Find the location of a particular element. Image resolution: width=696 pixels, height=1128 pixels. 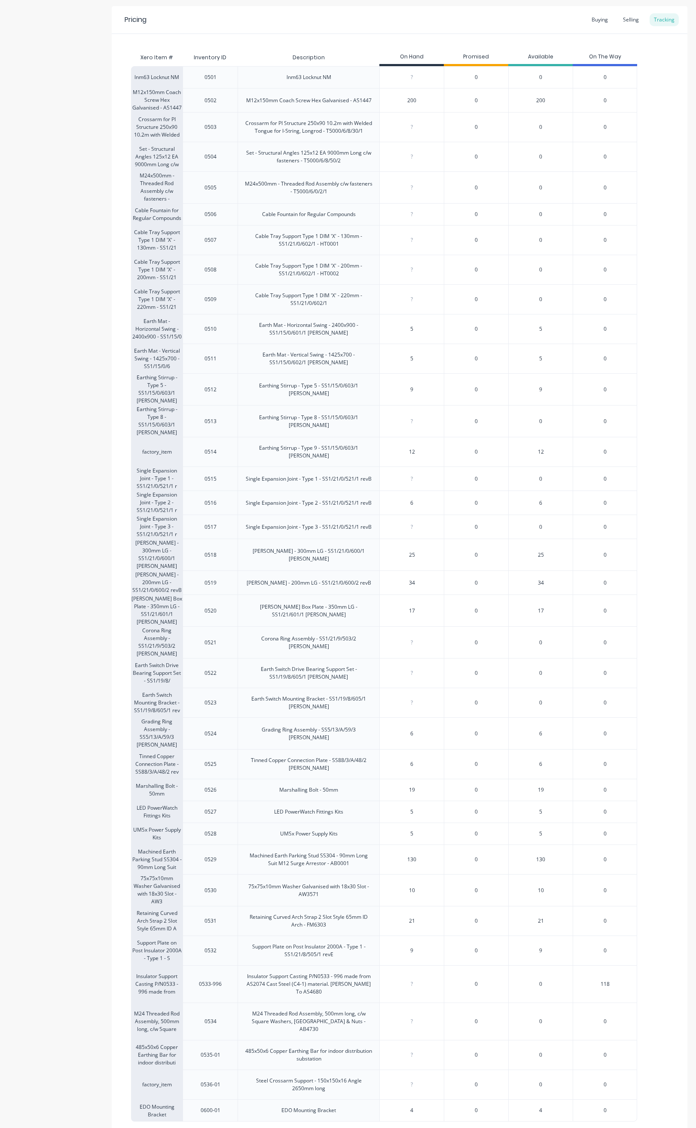

div: 0521 is located at coordinates (210, 643).